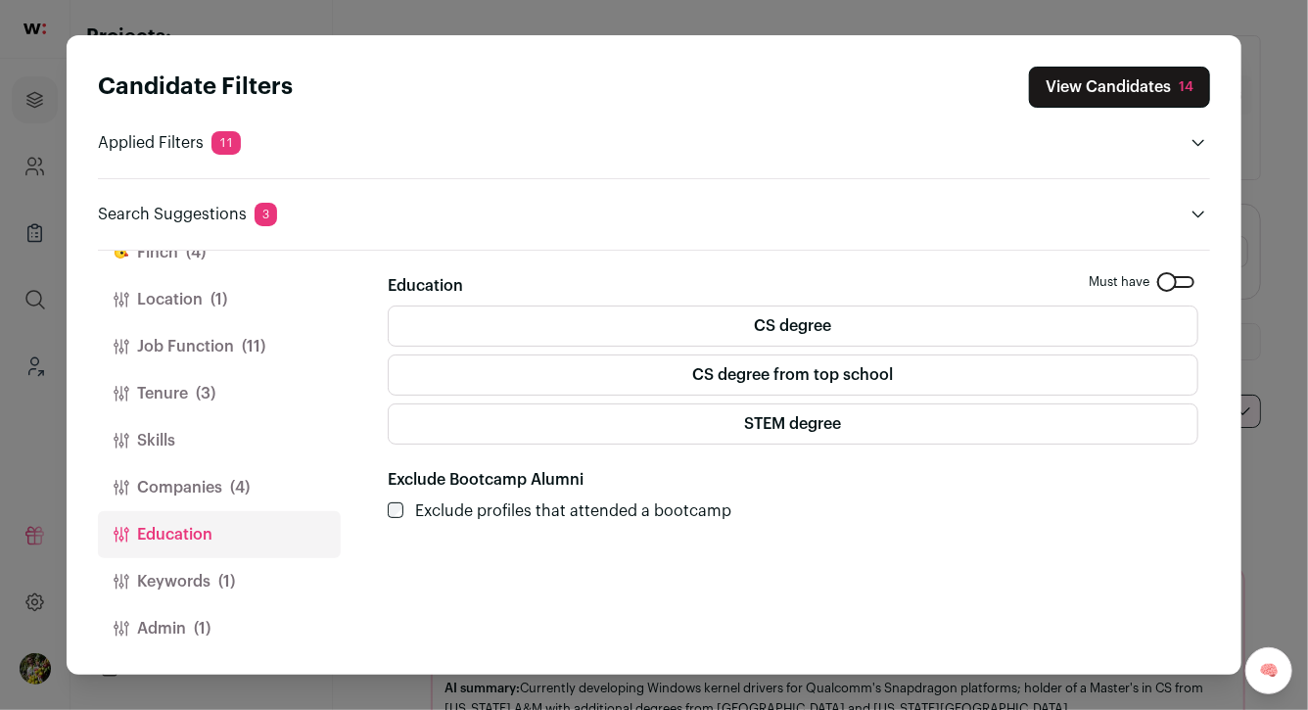 This screenshot has width=1308, height=710. I want to click on strong: Candidate Filters, so click(195, 87).